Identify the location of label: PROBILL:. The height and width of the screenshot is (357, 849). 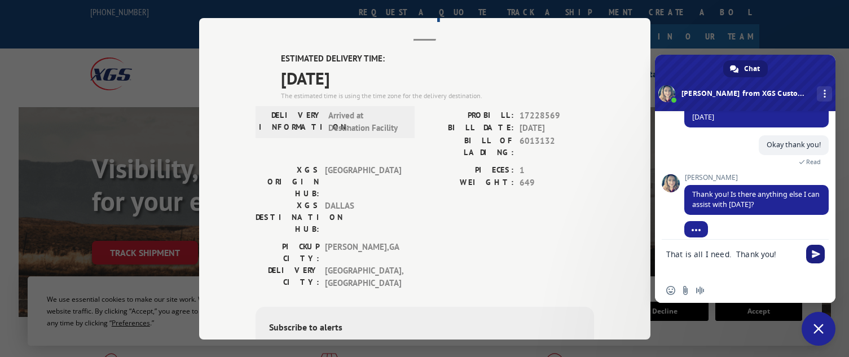
(469, 115).